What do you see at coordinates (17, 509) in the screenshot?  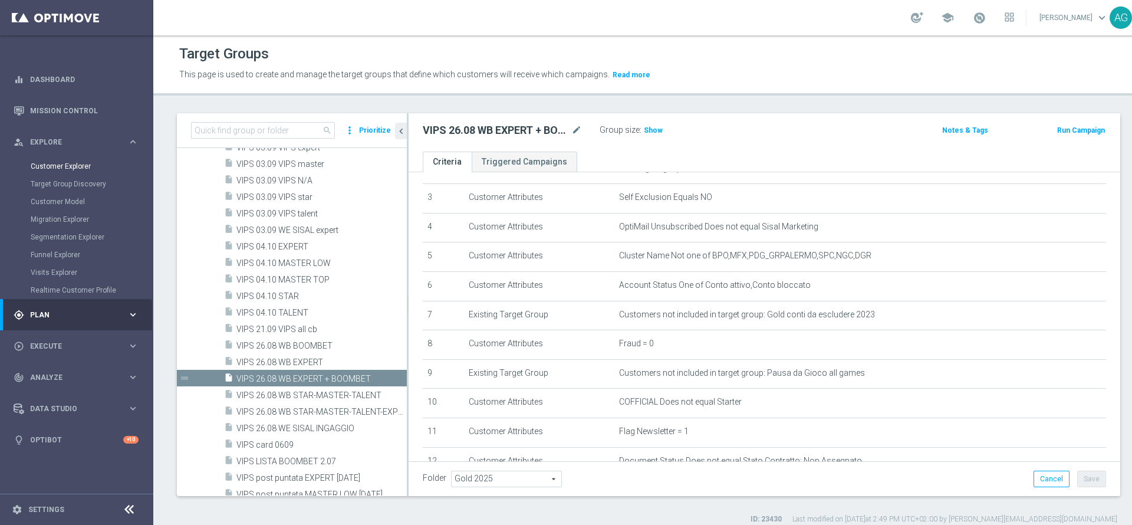 I see `i: settings` at bounding box center [17, 509].